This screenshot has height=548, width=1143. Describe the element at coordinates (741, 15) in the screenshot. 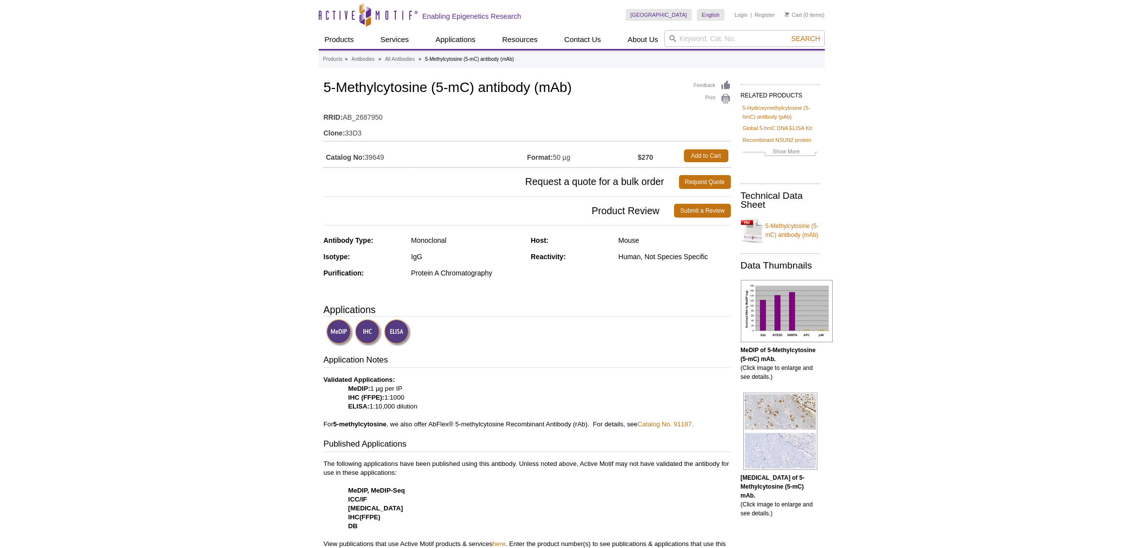

I see `a: Login` at that location.